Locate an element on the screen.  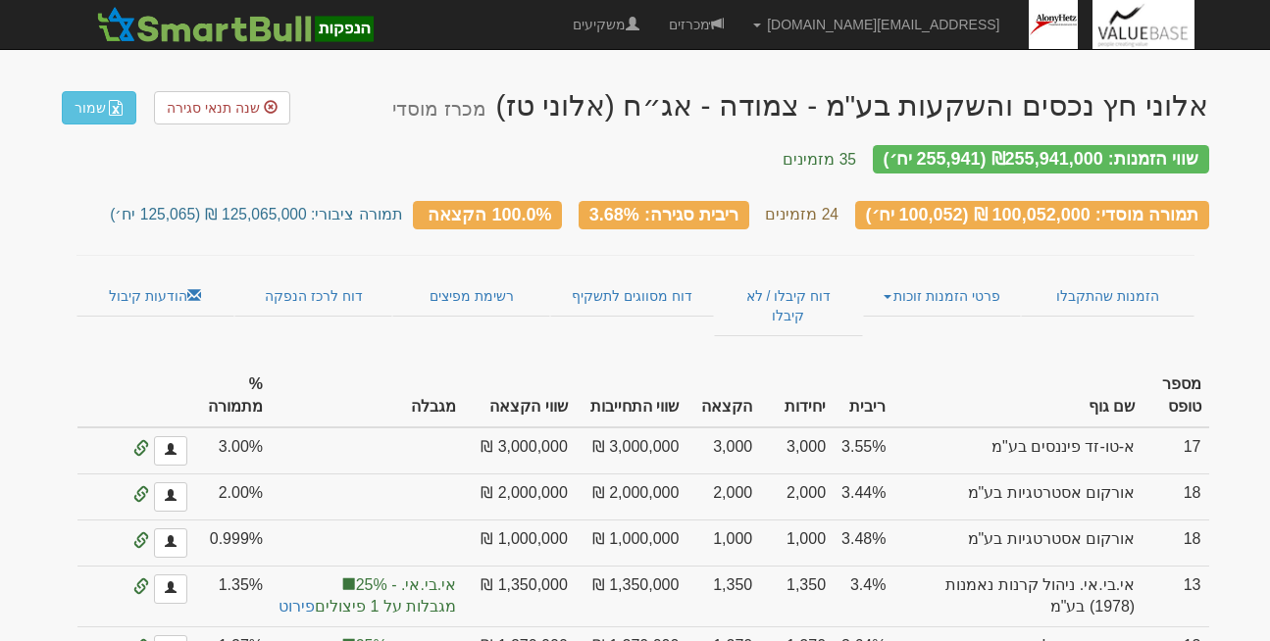
th: מספר טופס is located at coordinates (1175, 396).